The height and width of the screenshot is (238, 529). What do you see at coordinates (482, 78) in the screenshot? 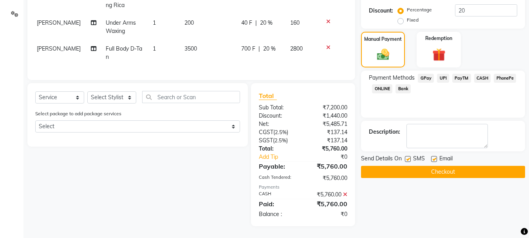
I see `span: CASH` at bounding box center [482, 78].